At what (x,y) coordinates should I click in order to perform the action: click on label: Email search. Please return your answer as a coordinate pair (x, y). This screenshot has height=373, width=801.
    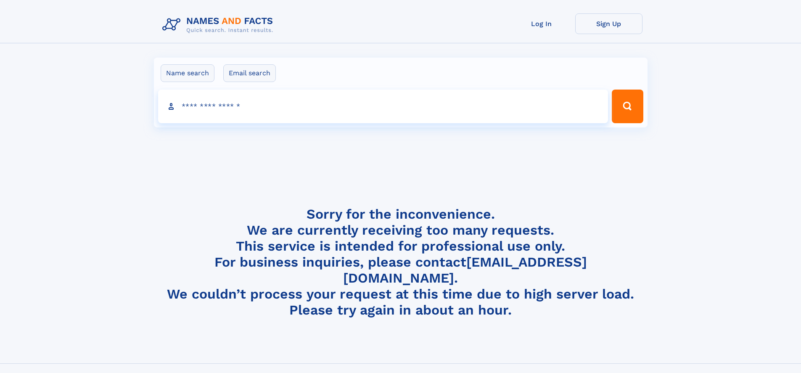
    Looking at the image, I should click on (249, 73).